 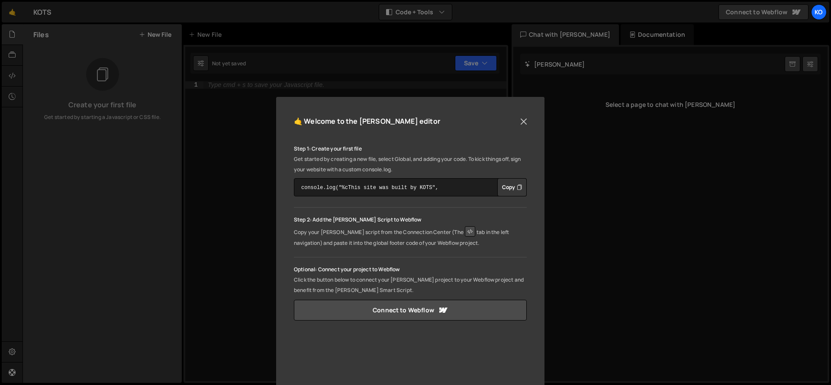 I want to click on div: KO, so click(x=819, y=12).